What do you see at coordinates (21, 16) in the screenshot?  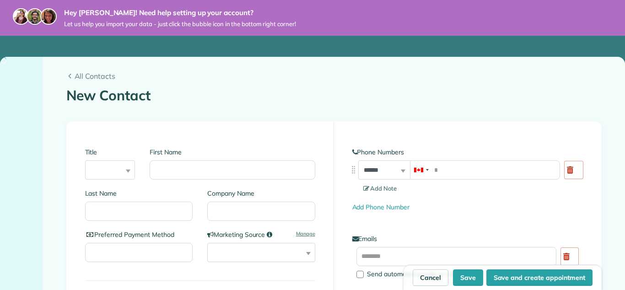 I see `img: maria-72a9807cf96188c08ef61303f053569d2e2a8a1cde33d635c8a3ac13582a053d.jpg` at bounding box center [21, 16].